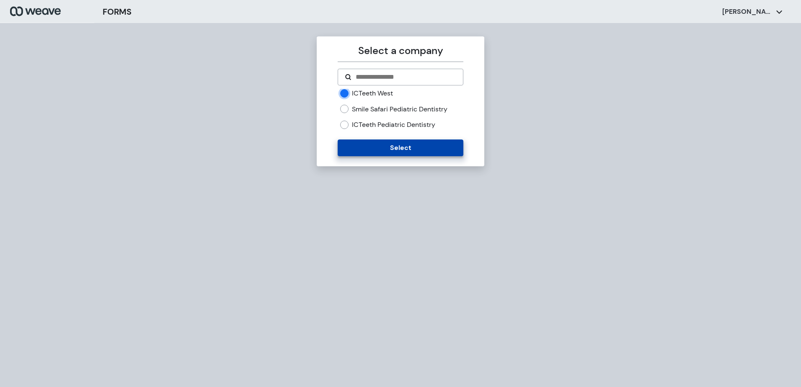 The image size is (801, 387). Describe the element at coordinates (400, 109) in the screenshot. I see `label: Smile Safari Pediatric Dentistry` at that location.